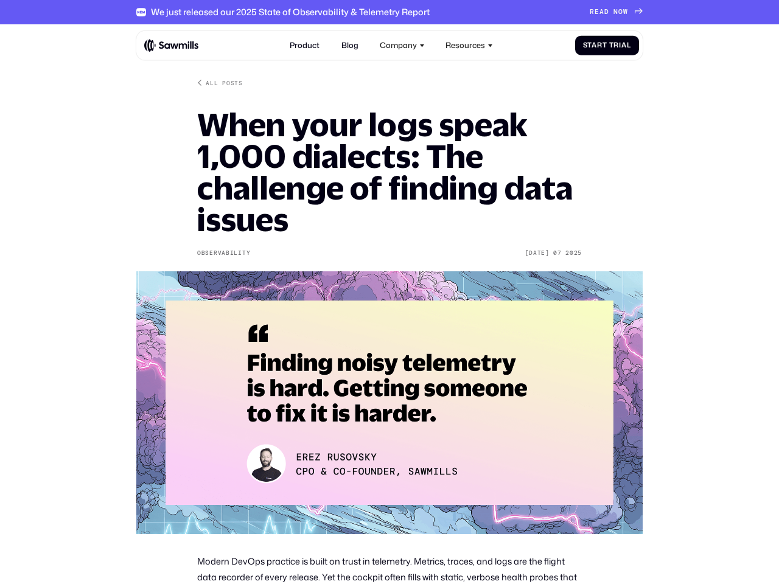 The image size is (779, 584). Describe the element at coordinates (290, 12) in the screenshot. I see `div: We just released our 2025 State of Observability & Telemetry Report` at that location.